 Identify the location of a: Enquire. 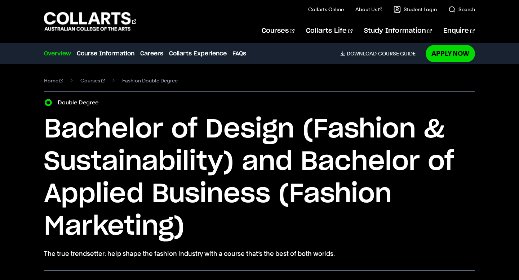
(459, 31).